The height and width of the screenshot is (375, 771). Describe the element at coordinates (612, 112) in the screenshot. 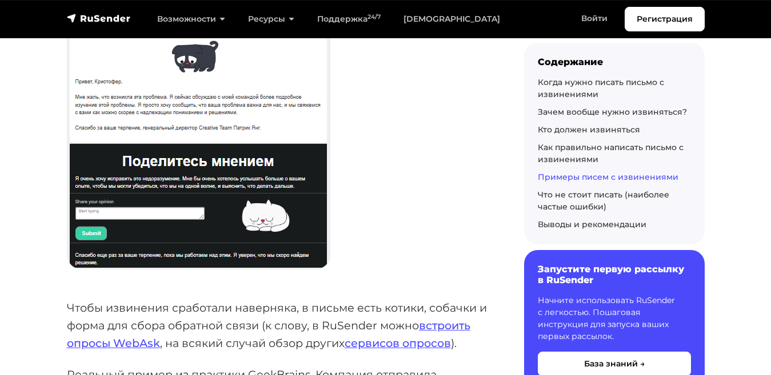

I see `a: Зачем вообще нужно извиняться?` at that location.